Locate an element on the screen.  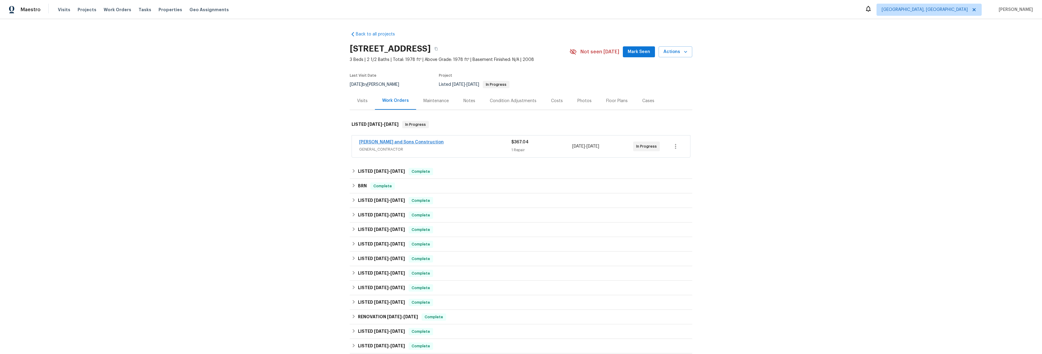
span: Mark Seen is located at coordinates (639, 52).